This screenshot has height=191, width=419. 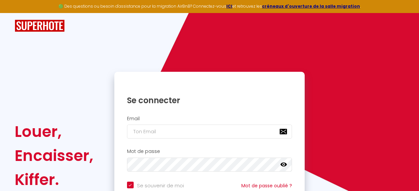 What do you see at coordinates (311, 6) in the screenshot?
I see `a: créneaux d'ouverture de la salle migration` at bounding box center [311, 6].